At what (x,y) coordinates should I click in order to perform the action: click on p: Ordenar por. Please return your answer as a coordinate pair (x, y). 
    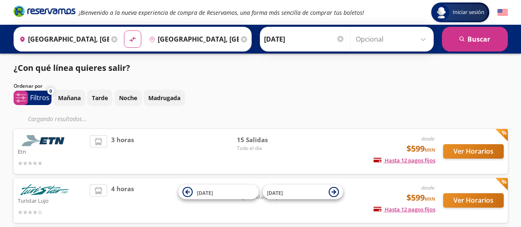
    Looking at the image, I should click on (28, 86).